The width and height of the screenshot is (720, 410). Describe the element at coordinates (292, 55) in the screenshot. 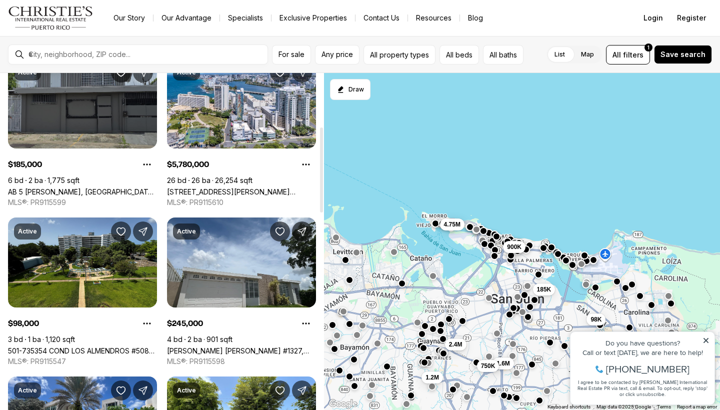

I see `span: For sale` at that location.